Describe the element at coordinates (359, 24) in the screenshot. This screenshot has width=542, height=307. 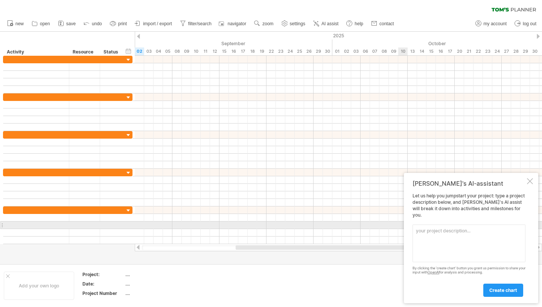
I see `span: help` at that location.